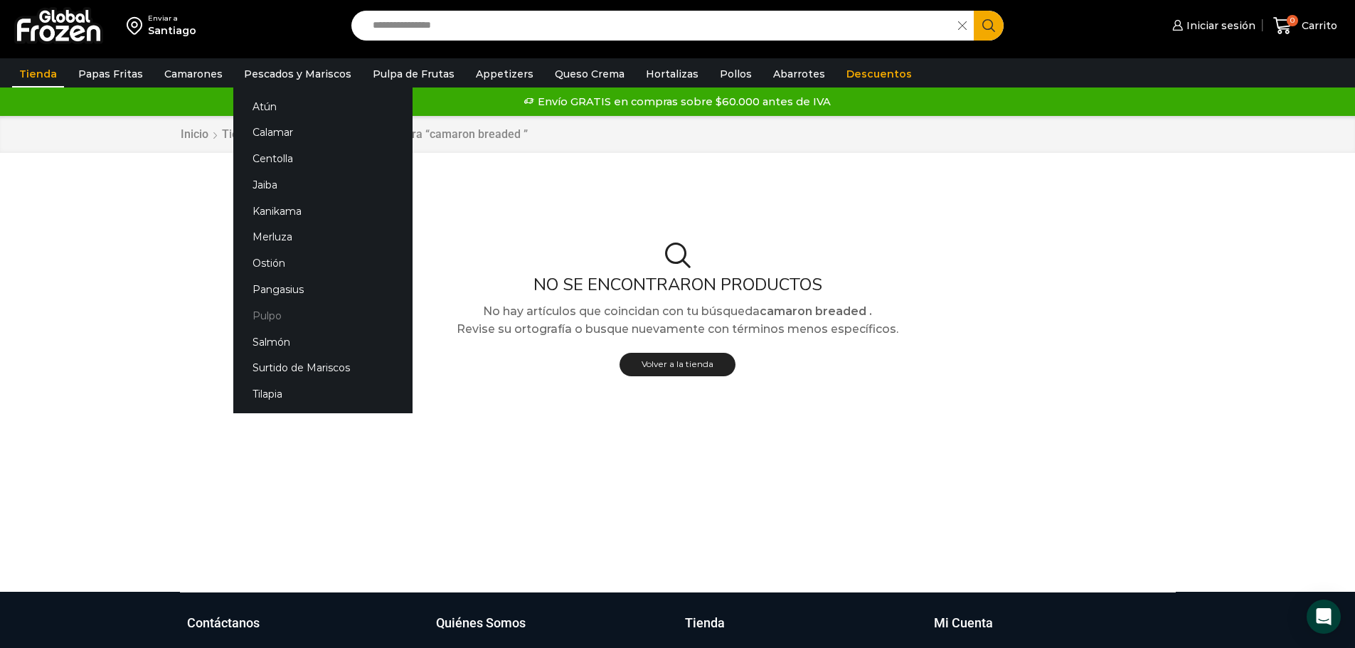  Describe the element at coordinates (137, 26) in the screenshot. I see `img: address-field-icon.svg` at that location.